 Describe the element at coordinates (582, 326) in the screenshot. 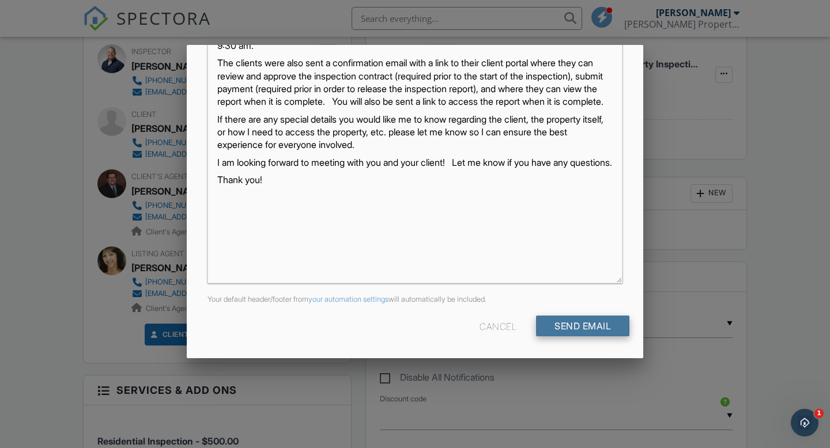

I see `input: Send Email` at that location.